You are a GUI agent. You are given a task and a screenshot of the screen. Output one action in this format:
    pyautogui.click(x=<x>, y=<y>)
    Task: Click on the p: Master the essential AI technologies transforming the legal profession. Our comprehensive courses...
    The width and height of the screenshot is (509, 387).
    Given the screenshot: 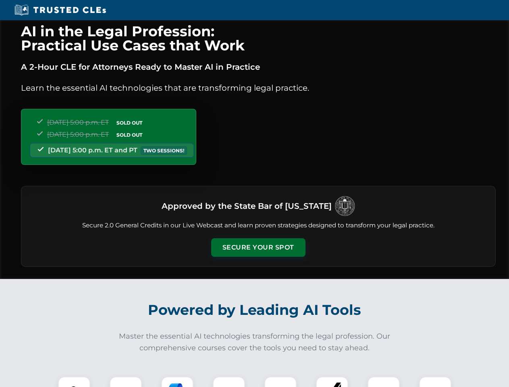 What is the action you would take?
    pyautogui.click(x=255, y=342)
    